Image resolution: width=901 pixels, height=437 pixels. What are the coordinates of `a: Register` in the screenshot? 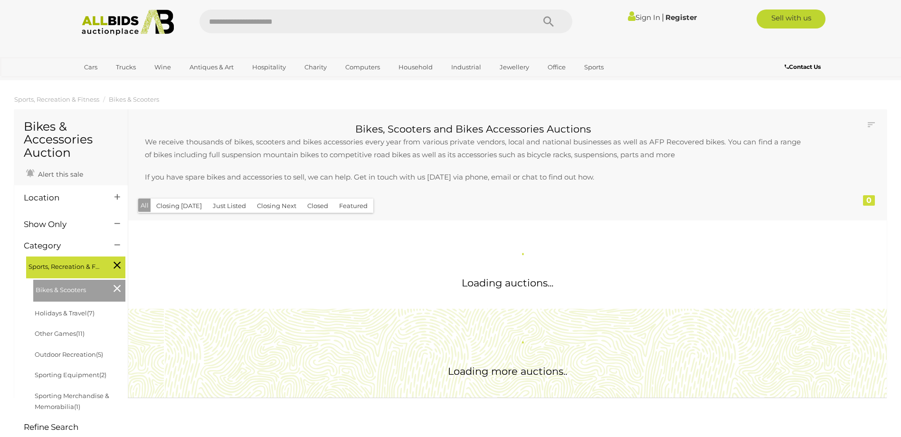 It's located at (681, 17).